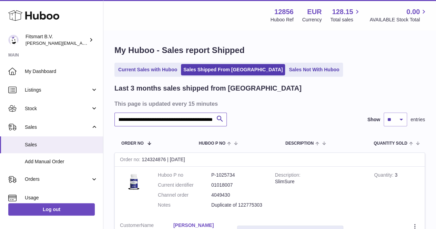 This screenshot has width=436, height=229. I want to click on div: Huboo Ref, so click(282, 20).